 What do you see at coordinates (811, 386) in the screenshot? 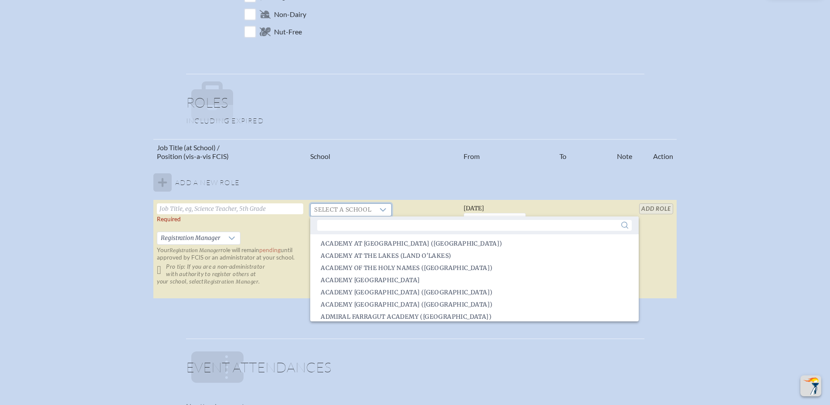
I see `button: Scroll Top` at bounding box center [811, 386].